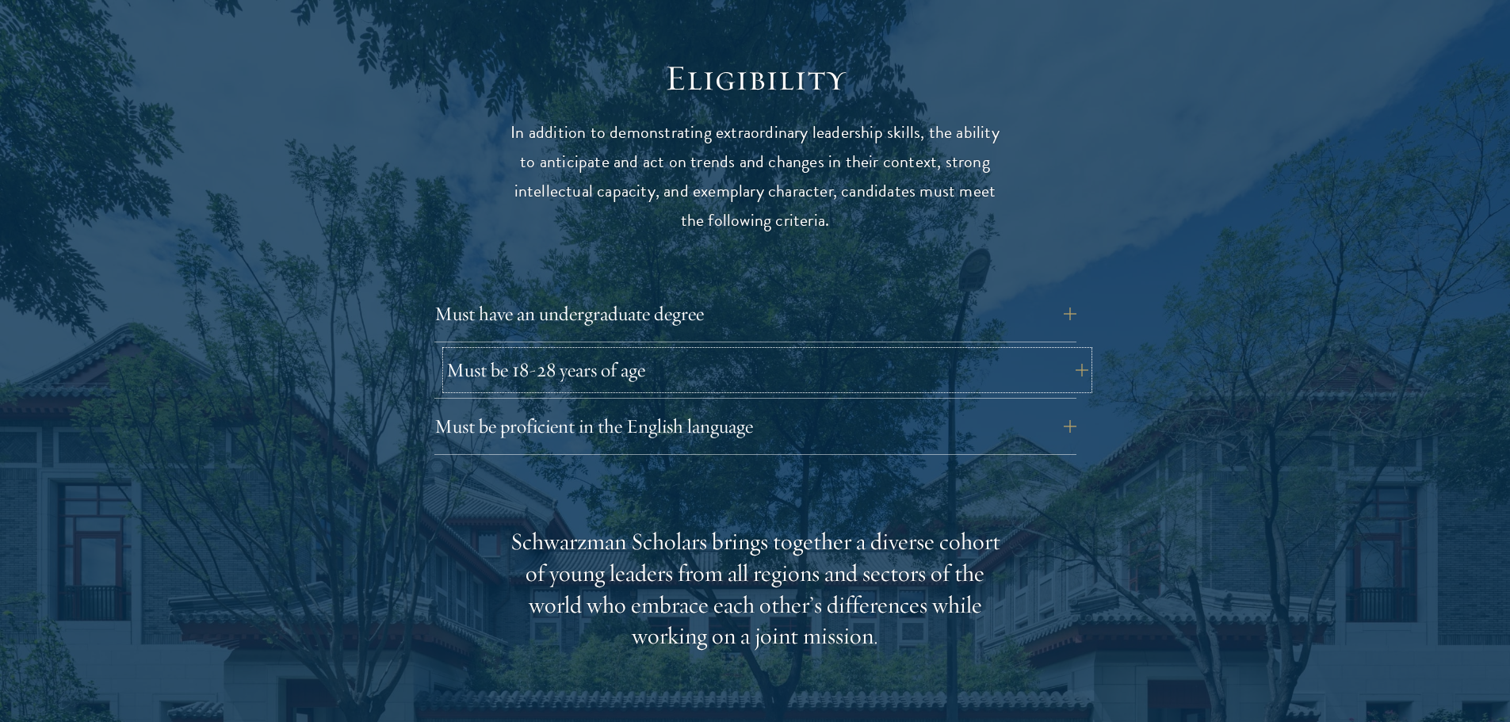 The height and width of the screenshot is (722, 1510). Describe the element at coordinates (755, 314) in the screenshot. I see `button: Must have an undergraduate degree` at that location.